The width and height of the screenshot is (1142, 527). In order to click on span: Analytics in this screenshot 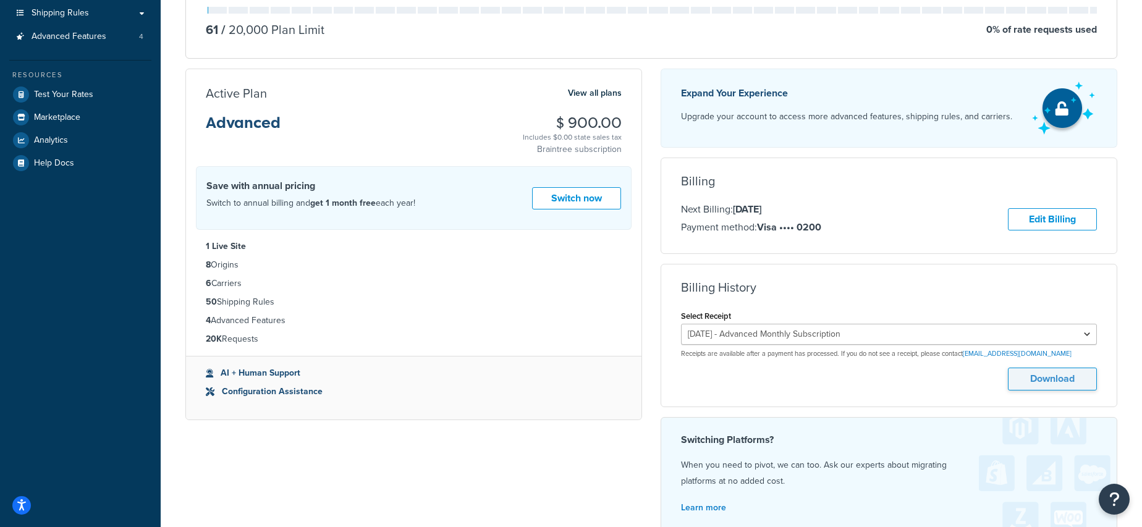, I will do `click(51, 140)`.